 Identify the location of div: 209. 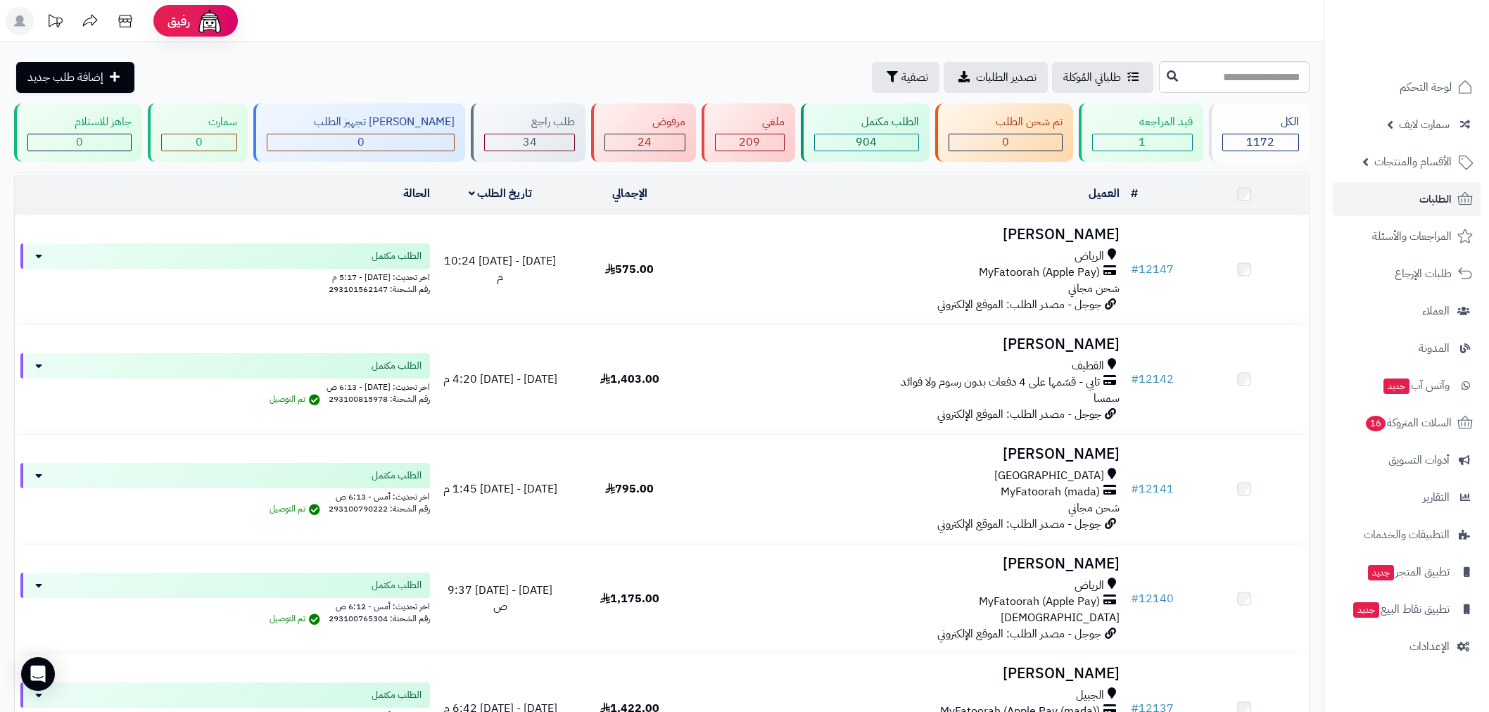
(749, 142).